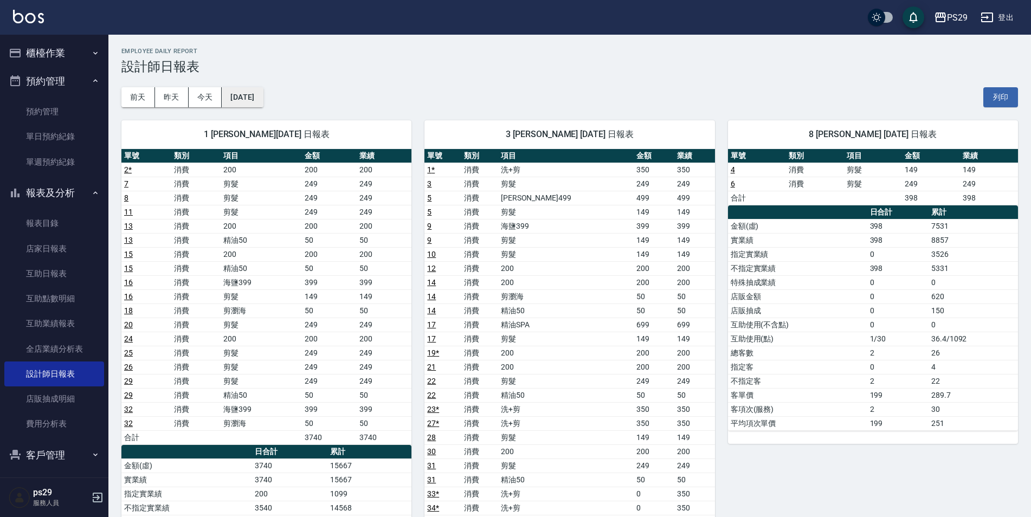 The image size is (1031, 517). What do you see at coordinates (129, 339) in the screenshot?
I see `a: 24` at bounding box center [129, 339].